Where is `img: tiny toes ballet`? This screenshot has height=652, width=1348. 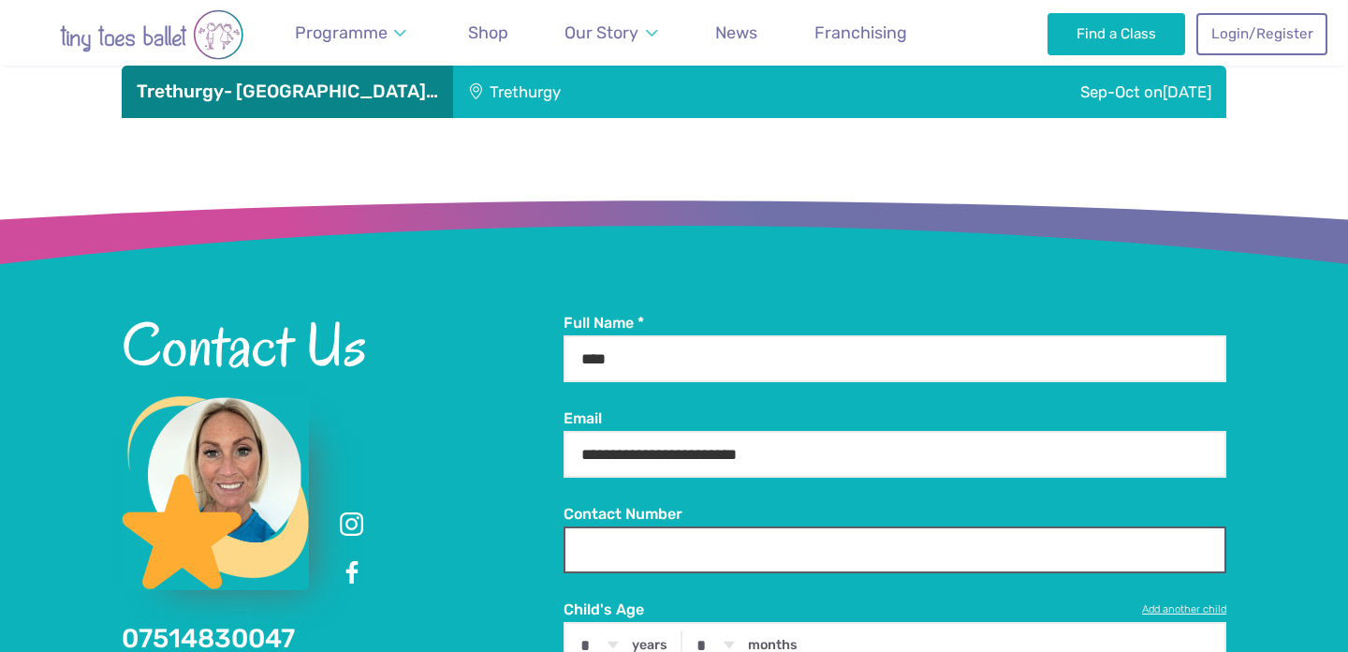 img: tiny toes ballet is located at coordinates (152, 35).